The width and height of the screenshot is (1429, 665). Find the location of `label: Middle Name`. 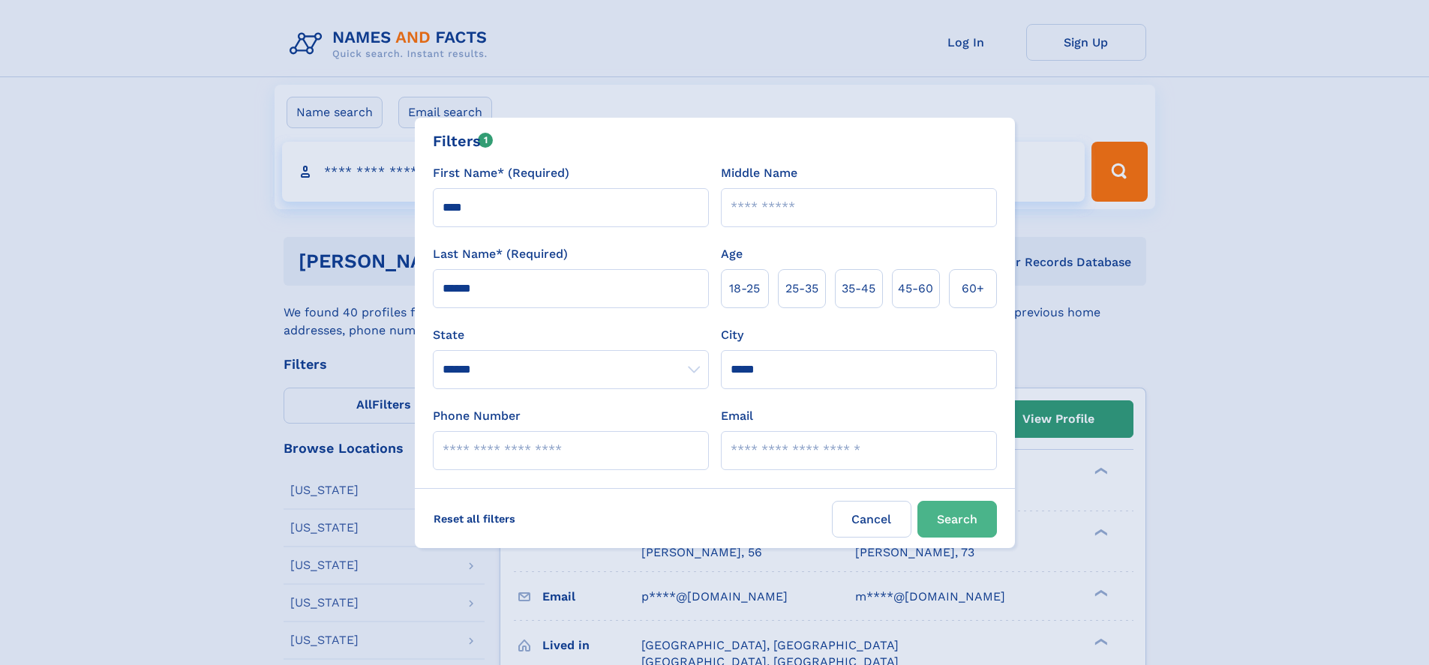

label: Middle Name is located at coordinates (759, 173).